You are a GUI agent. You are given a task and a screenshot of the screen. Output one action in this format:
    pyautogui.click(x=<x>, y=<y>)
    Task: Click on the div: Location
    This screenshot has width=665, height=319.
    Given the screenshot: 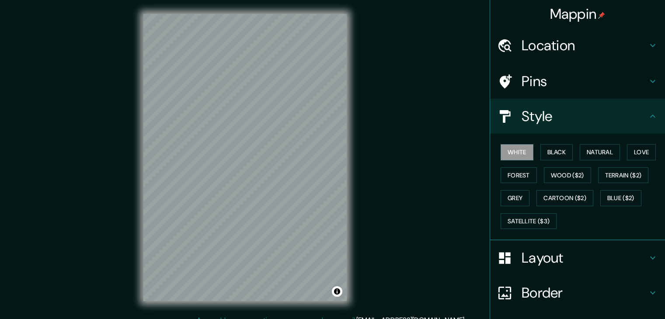 What is the action you would take?
    pyautogui.click(x=578, y=45)
    